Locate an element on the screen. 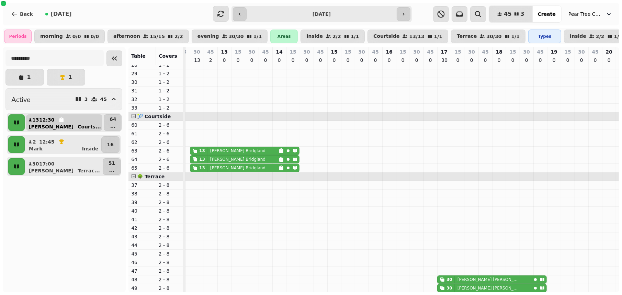 This screenshot has height=295, width=622. button: morning0/00/0 is located at coordinates (69, 36).